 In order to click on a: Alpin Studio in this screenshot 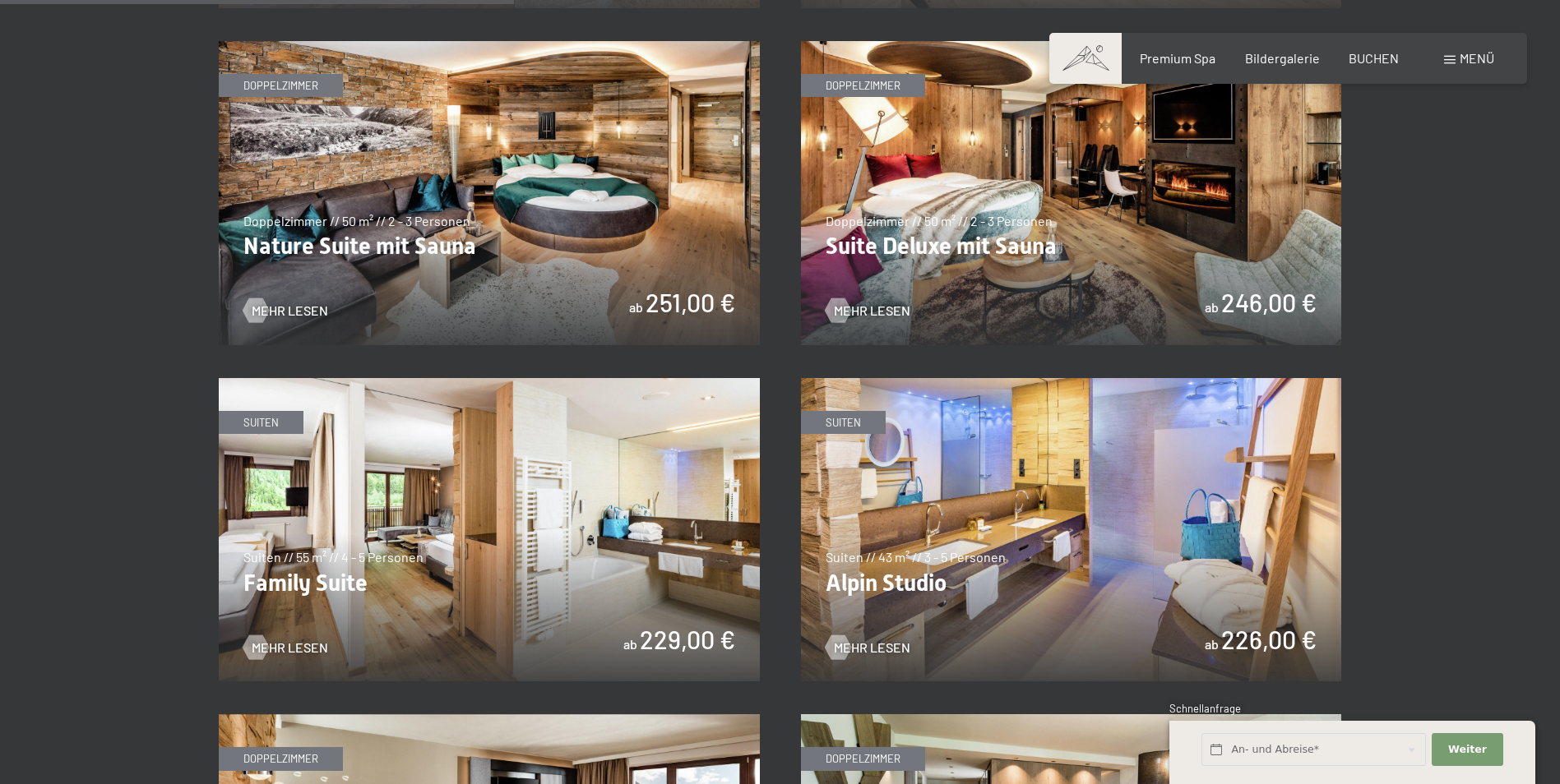, I will do `click(1072, 384)`.